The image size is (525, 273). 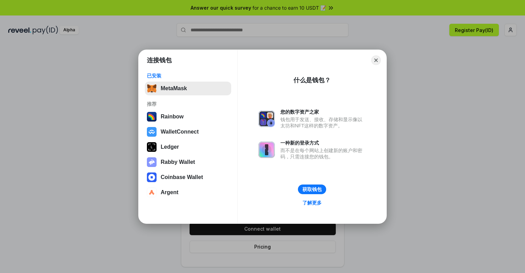 I want to click on h1: 连接钱包, so click(x=159, y=60).